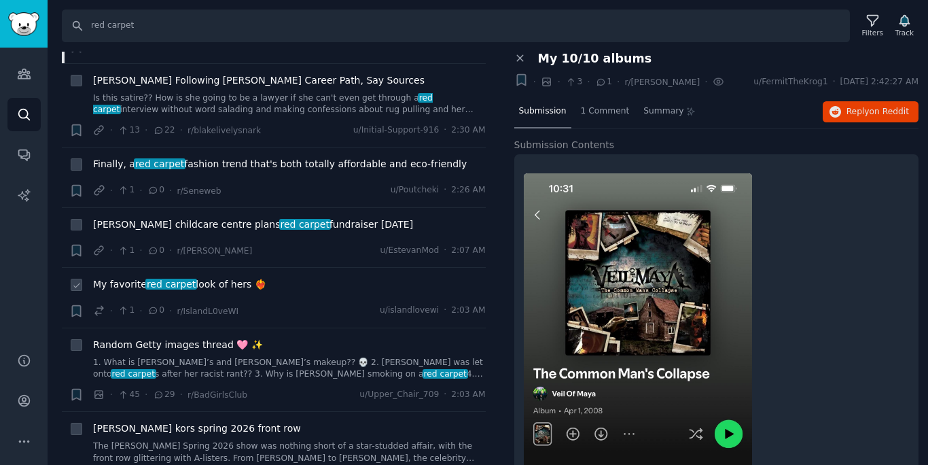 This screenshot has height=465, width=928. What do you see at coordinates (543, 111) in the screenshot?
I see `span: Submission` at bounding box center [543, 111].